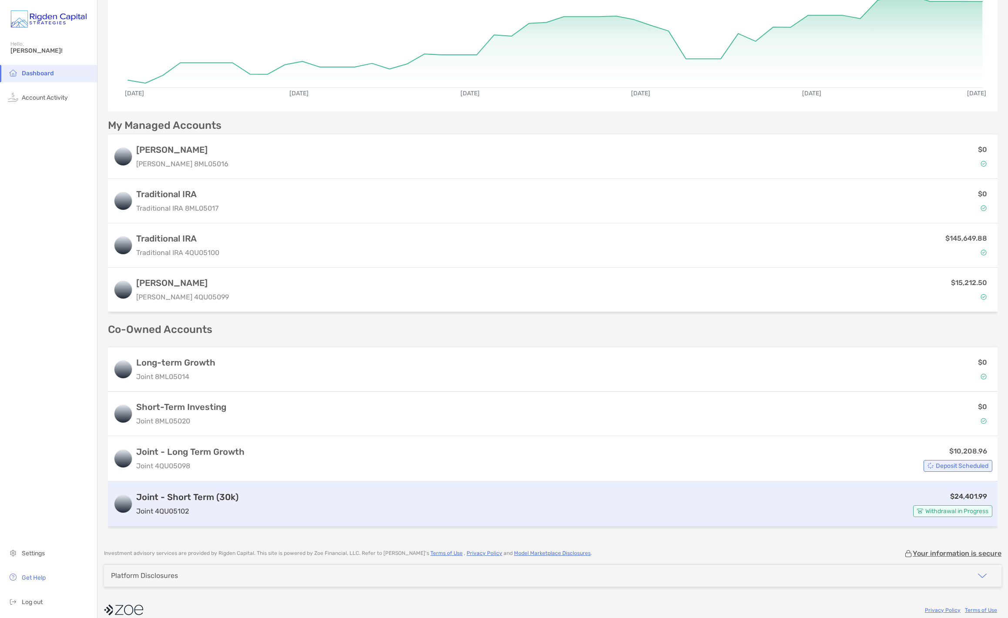 The width and height of the screenshot is (1008, 618). Describe the element at coordinates (177, 208) in the screenshot. I see `p: Traditional IRA 8ML05017` at that location.